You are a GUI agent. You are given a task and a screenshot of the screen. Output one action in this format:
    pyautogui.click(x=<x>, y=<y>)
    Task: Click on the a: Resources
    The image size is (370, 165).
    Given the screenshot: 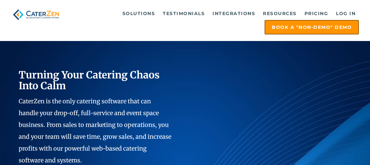 What is the action you would take?
    pyautogui.click(x=280, y=13)
    